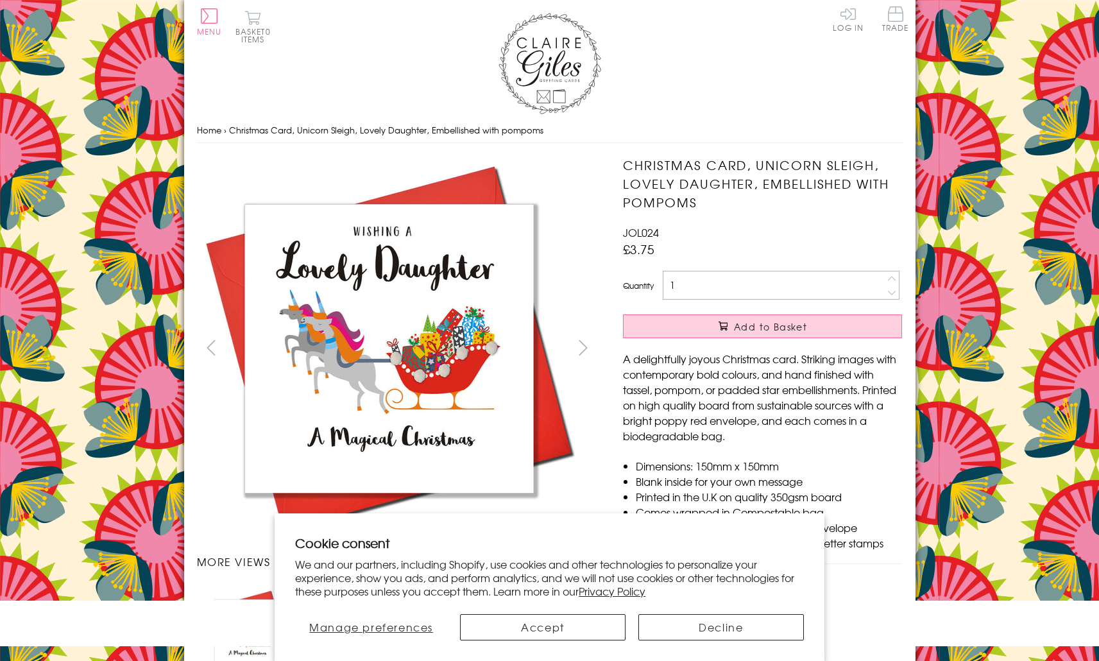 The width and height of the screenshot is (1099, 661). I want to click on span: JOL024, so click(641, 232).